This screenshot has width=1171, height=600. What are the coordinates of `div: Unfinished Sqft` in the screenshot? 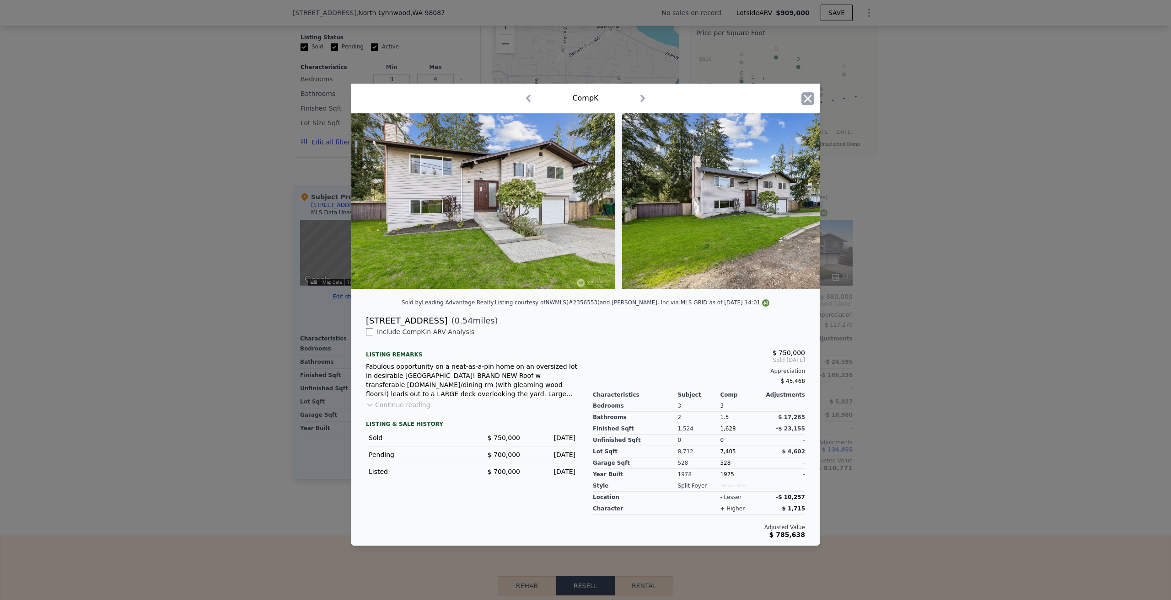 It's located at (635, 440).